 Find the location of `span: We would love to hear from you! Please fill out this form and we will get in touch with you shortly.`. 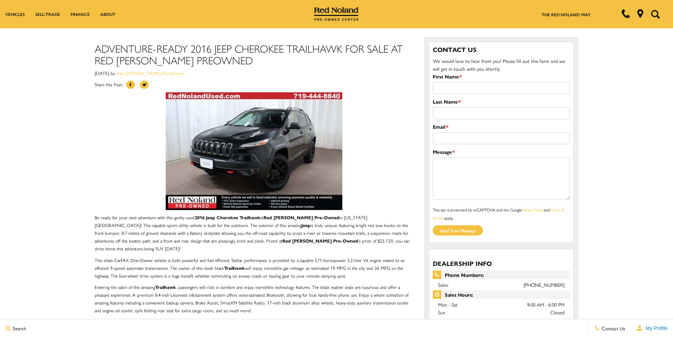

span: We would love to hear from you! Please fill out this form and we will get in touch with you shortly. is located at coordinates (499, 65).